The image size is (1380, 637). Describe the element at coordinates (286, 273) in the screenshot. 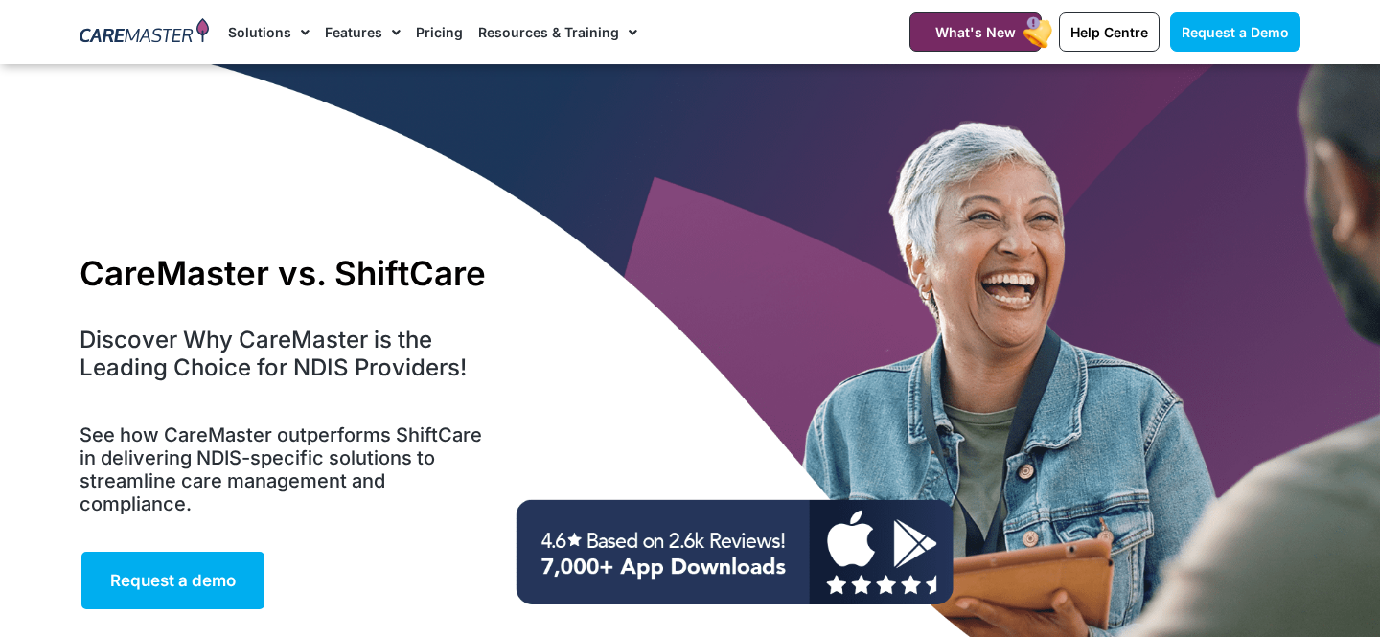

I see `h1: CareMaster vs. ShiftCare` at that location.